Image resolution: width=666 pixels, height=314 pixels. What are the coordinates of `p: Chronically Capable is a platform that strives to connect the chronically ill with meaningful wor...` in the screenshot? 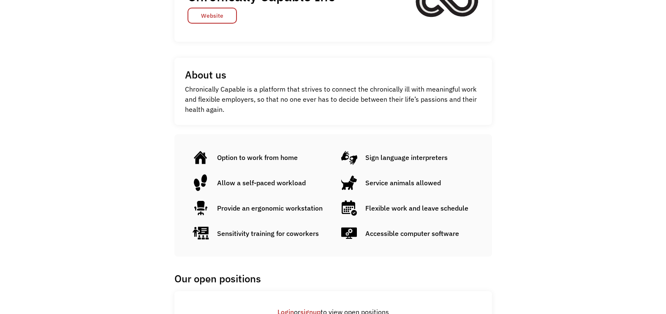 It's located at (333, 99).